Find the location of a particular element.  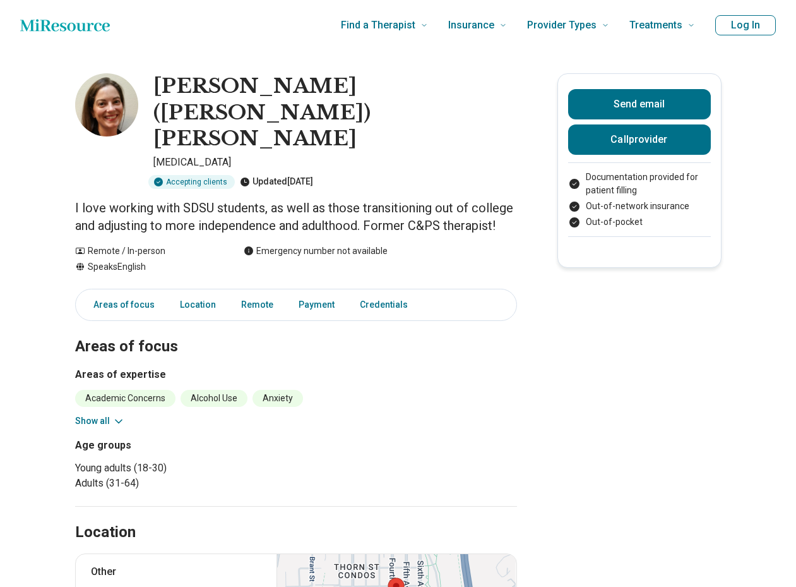

div: Speaks English is located at coordinates (147, 267).